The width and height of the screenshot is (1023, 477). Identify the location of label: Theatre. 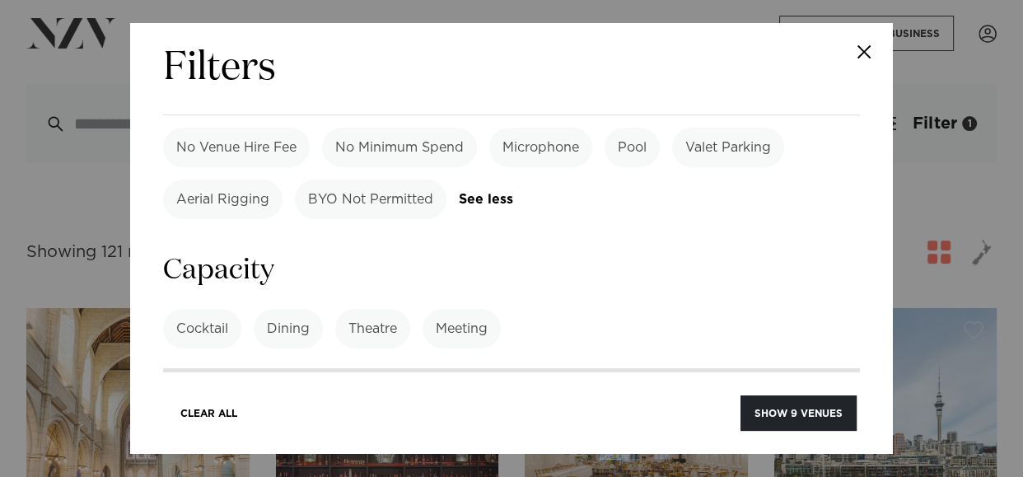
(372, 329).